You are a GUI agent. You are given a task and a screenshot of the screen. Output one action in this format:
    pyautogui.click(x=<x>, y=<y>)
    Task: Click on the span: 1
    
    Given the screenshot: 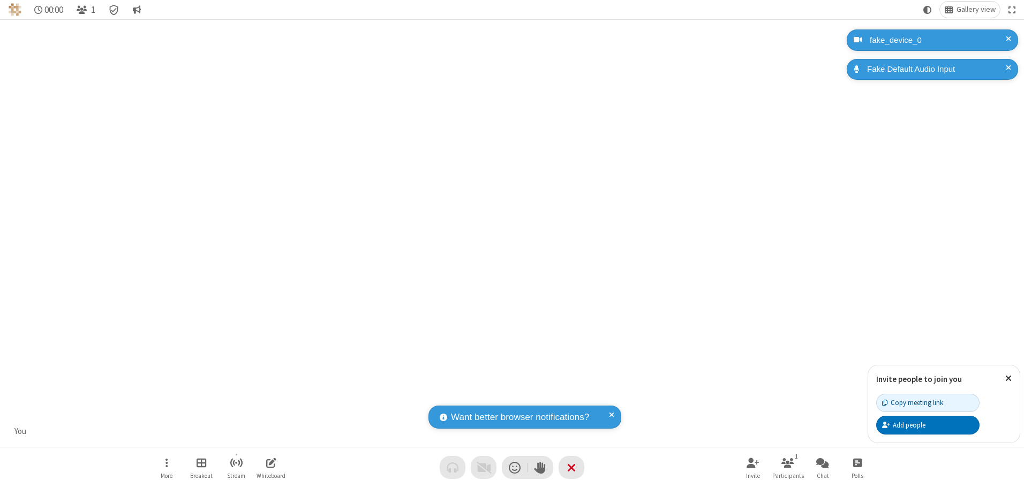 What is the action you would take?
    pyautogui.click(x=93, y=10)
    